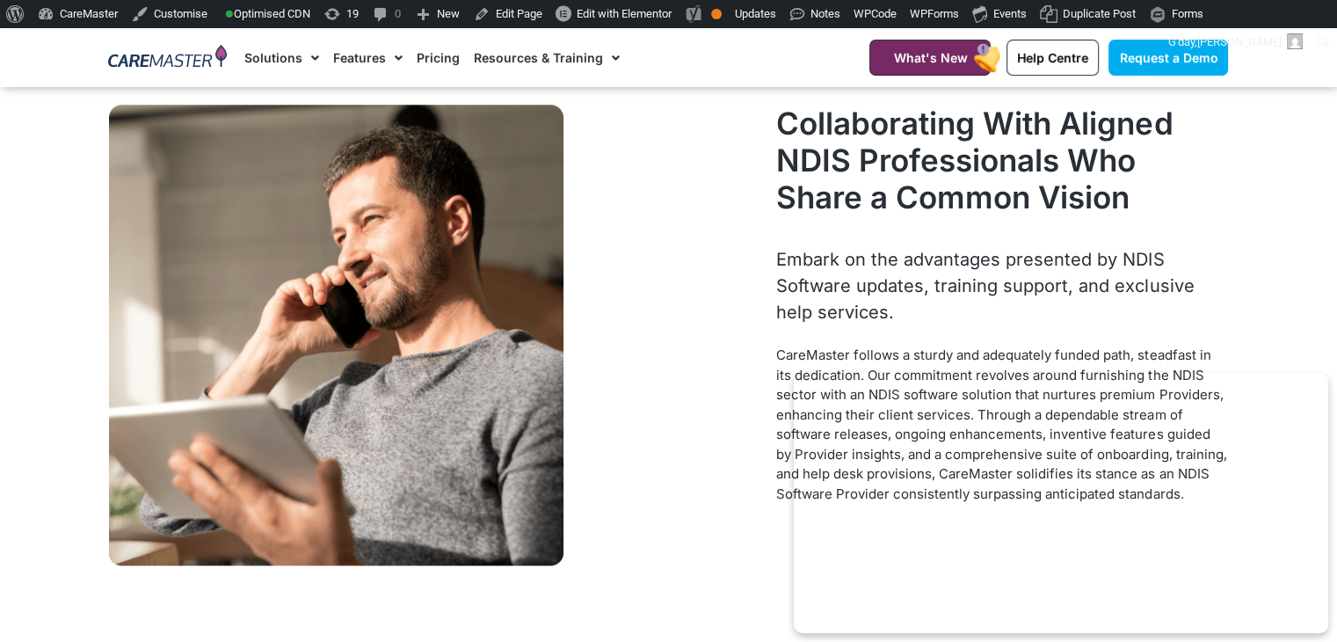 This screenshot has width=1337, height=642. What do you see at coordinates (367, 57) in the screenshot?
I see `a: Features` at bounding box center [367, 57].